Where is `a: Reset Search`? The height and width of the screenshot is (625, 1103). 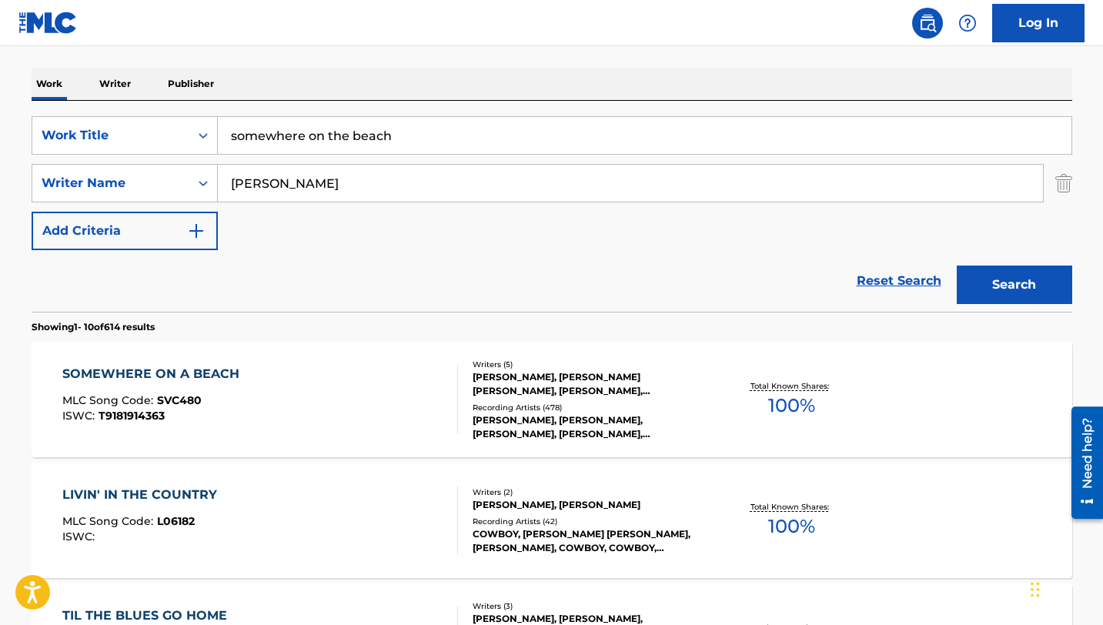 a: Reset Search is located at coordinates (899, 281).